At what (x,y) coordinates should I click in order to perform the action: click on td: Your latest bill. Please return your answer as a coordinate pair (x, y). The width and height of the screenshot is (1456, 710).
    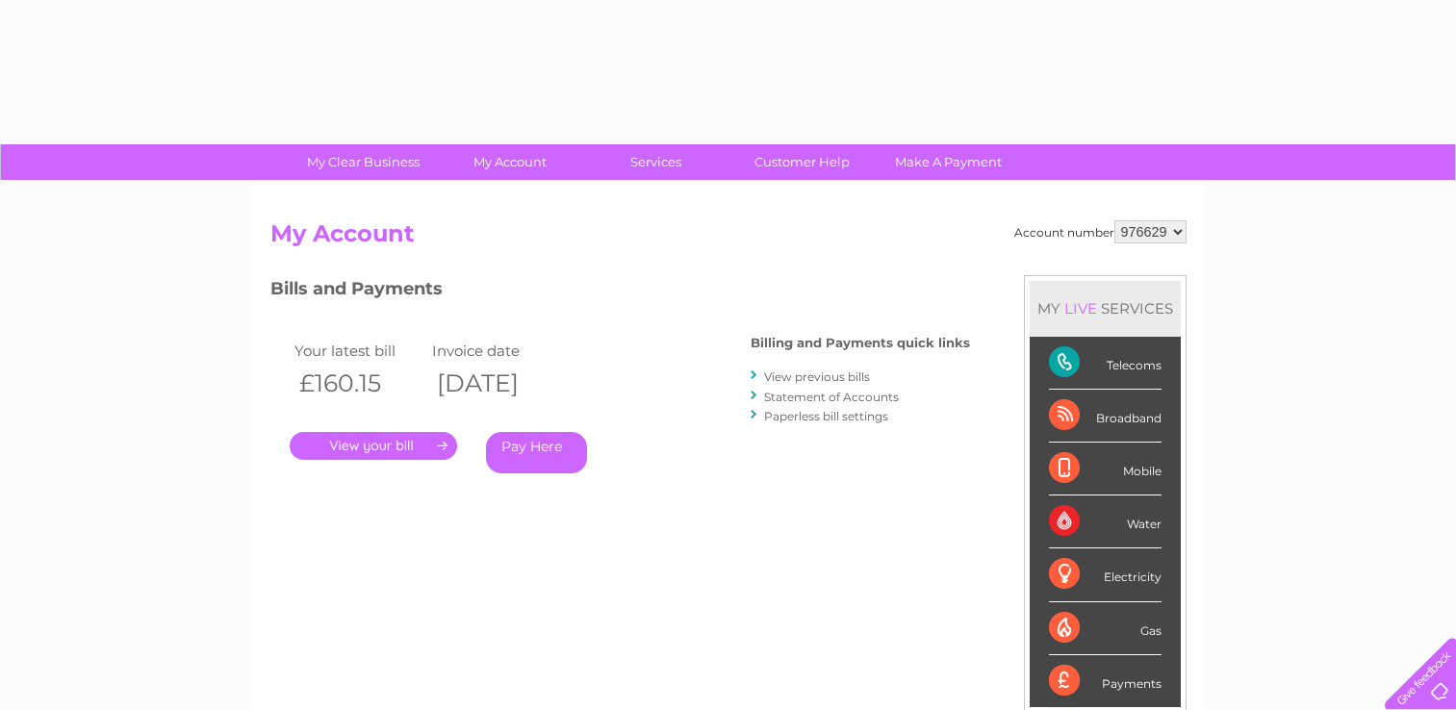
    Looking at the image, I should click on (359, 350).